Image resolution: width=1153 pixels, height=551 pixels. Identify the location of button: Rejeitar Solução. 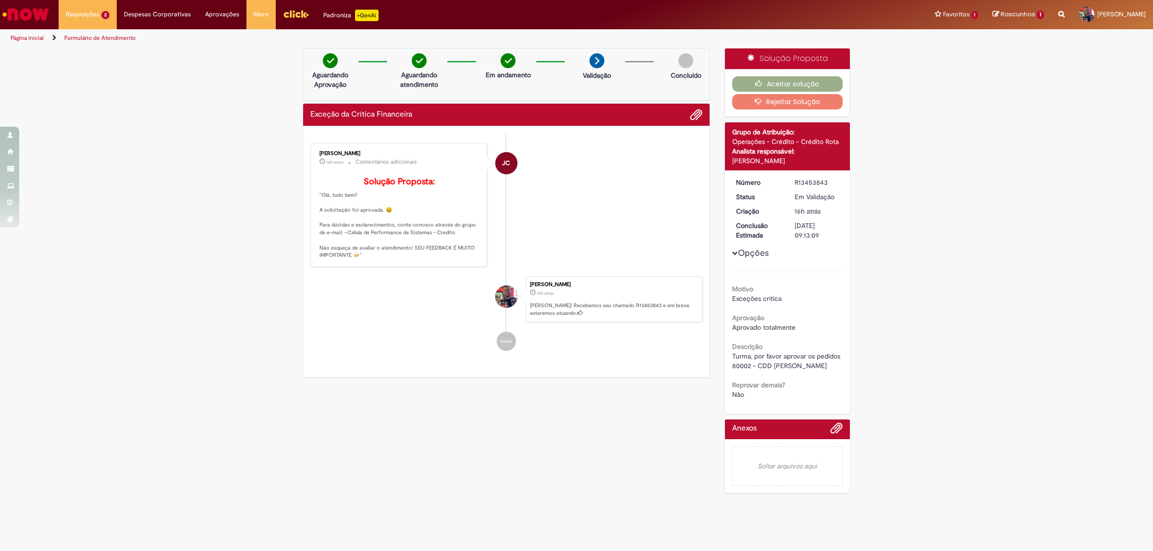
(787, 102).